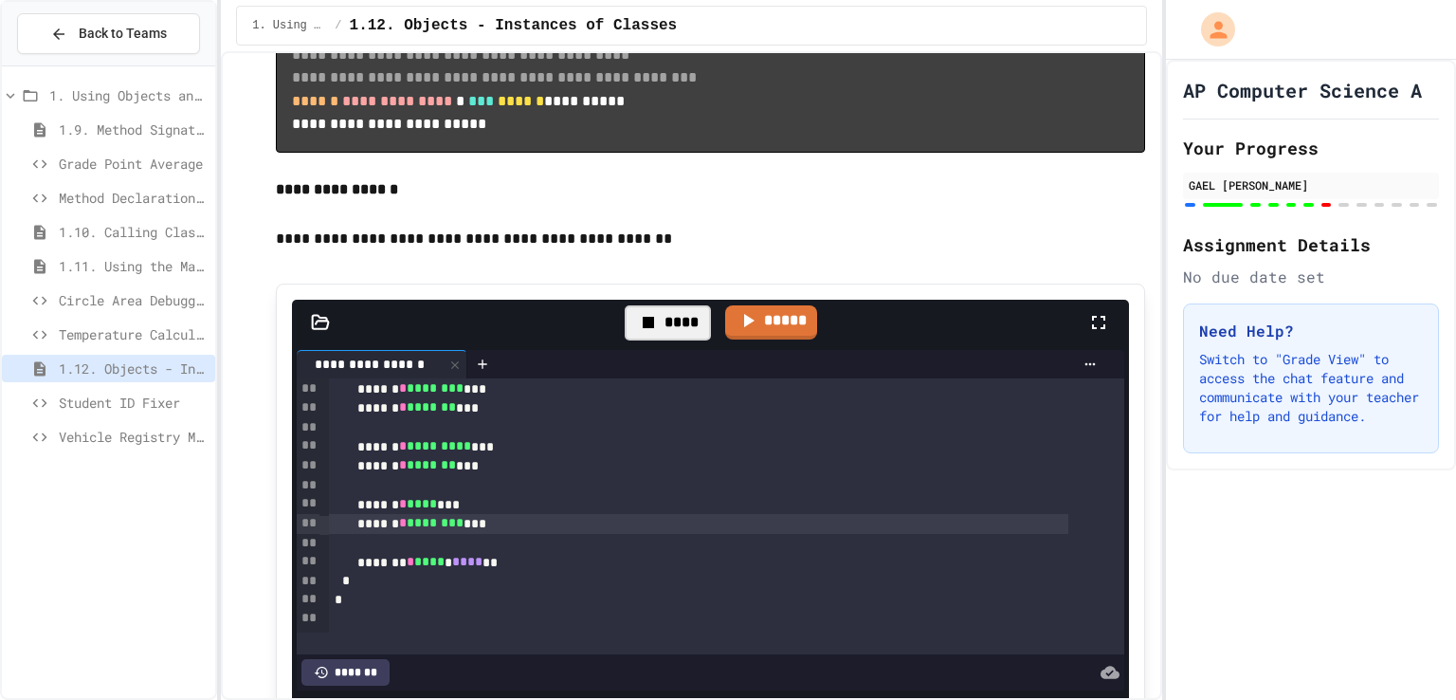 Image resolution: width=1456 pixels, height=700 pixels. Describe the element at coordinates (133, 402) in the screenshot. I see `span: Student ID Fixer` at that location.